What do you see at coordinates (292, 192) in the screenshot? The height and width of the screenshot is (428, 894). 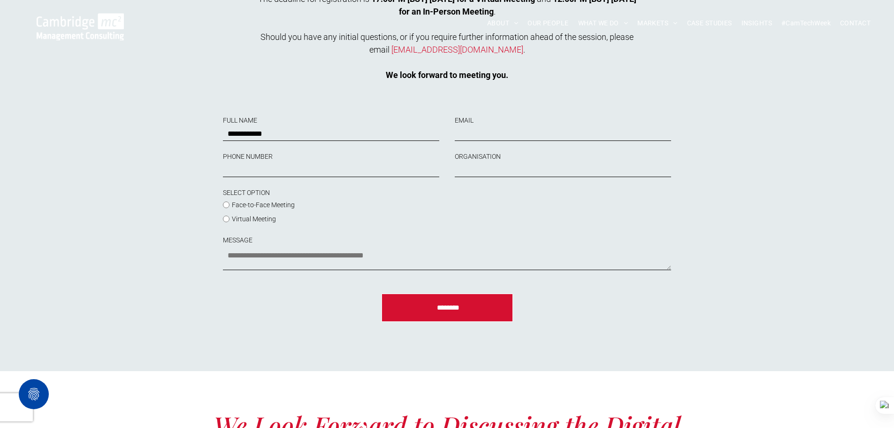 I see `label: SELECT OPTION` at bounding box center [292, 192].